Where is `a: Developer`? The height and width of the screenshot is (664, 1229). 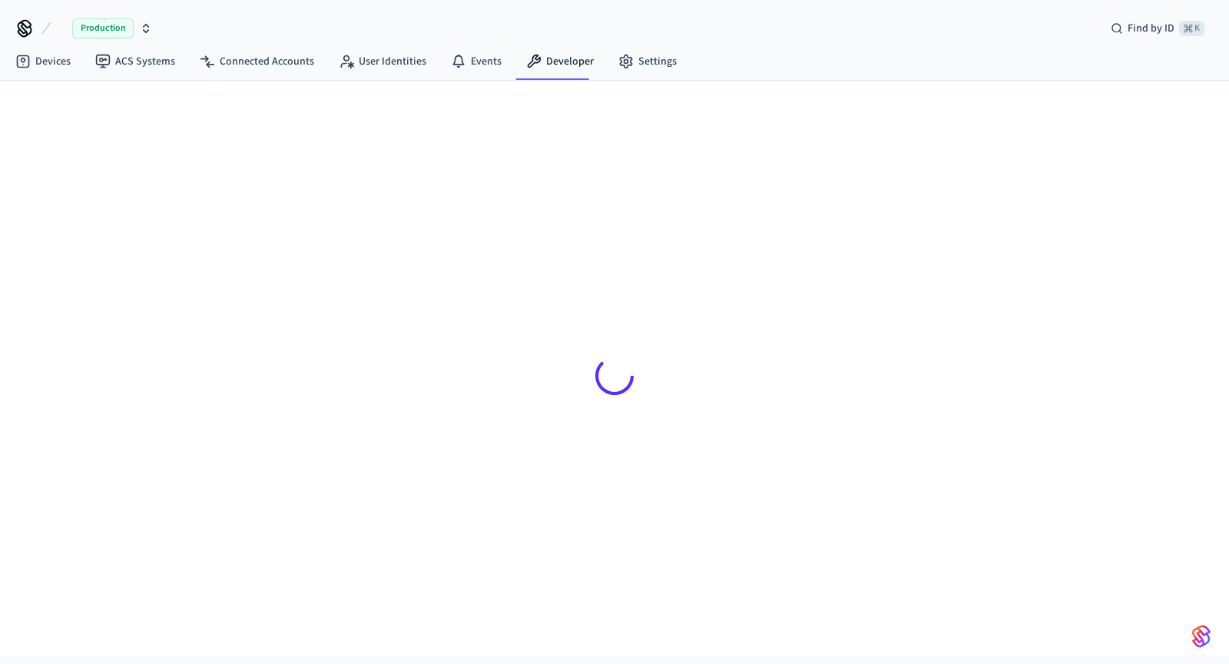
a: Developer is located at coordinates (560, 61).